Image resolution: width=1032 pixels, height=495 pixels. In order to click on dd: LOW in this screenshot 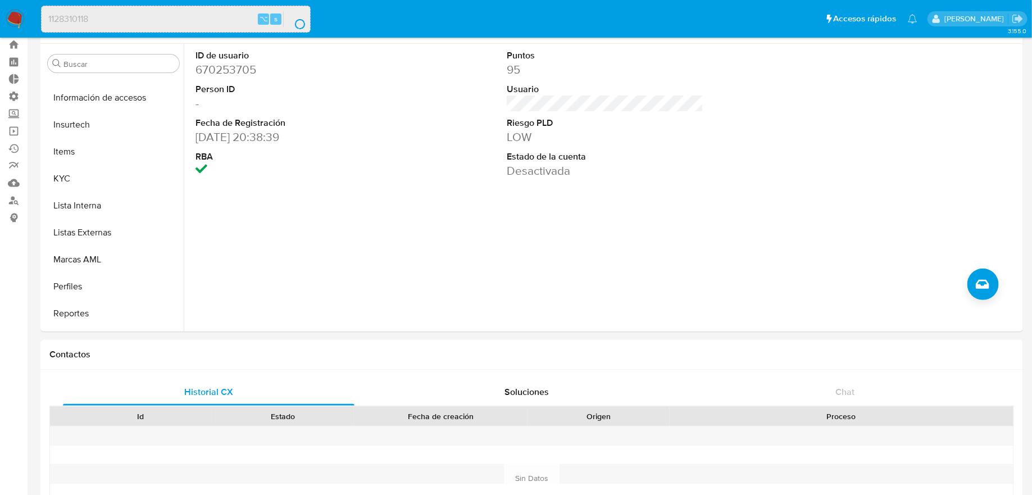, I will do `click(605, 137)`.